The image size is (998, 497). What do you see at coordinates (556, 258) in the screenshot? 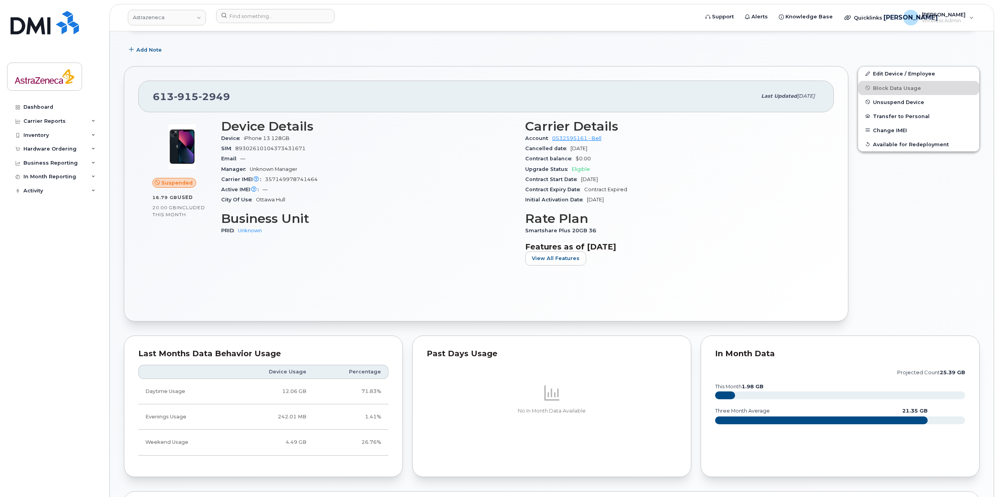
I see `span: View All Features` at bounding box center [556, 258].